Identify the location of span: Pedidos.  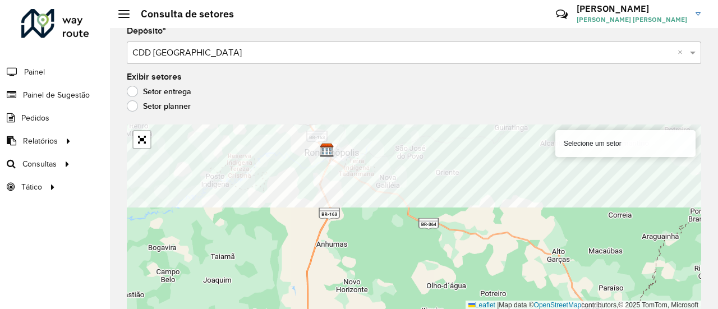
(35, 118).